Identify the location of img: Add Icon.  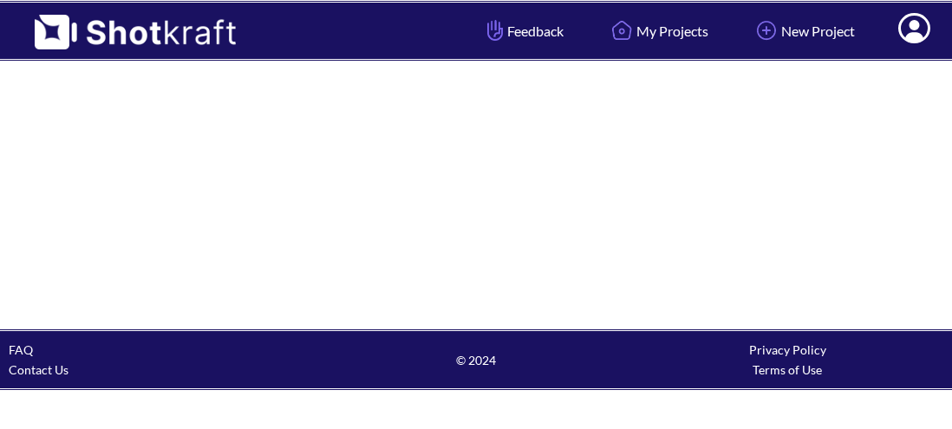
(767, 30).